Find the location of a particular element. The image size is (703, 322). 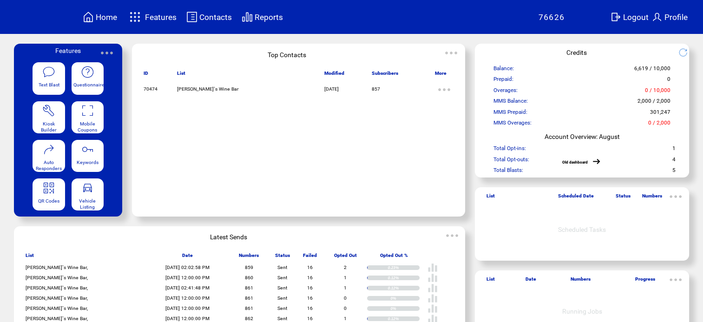

img: coupons.svg is located at coordinates (87, 111).